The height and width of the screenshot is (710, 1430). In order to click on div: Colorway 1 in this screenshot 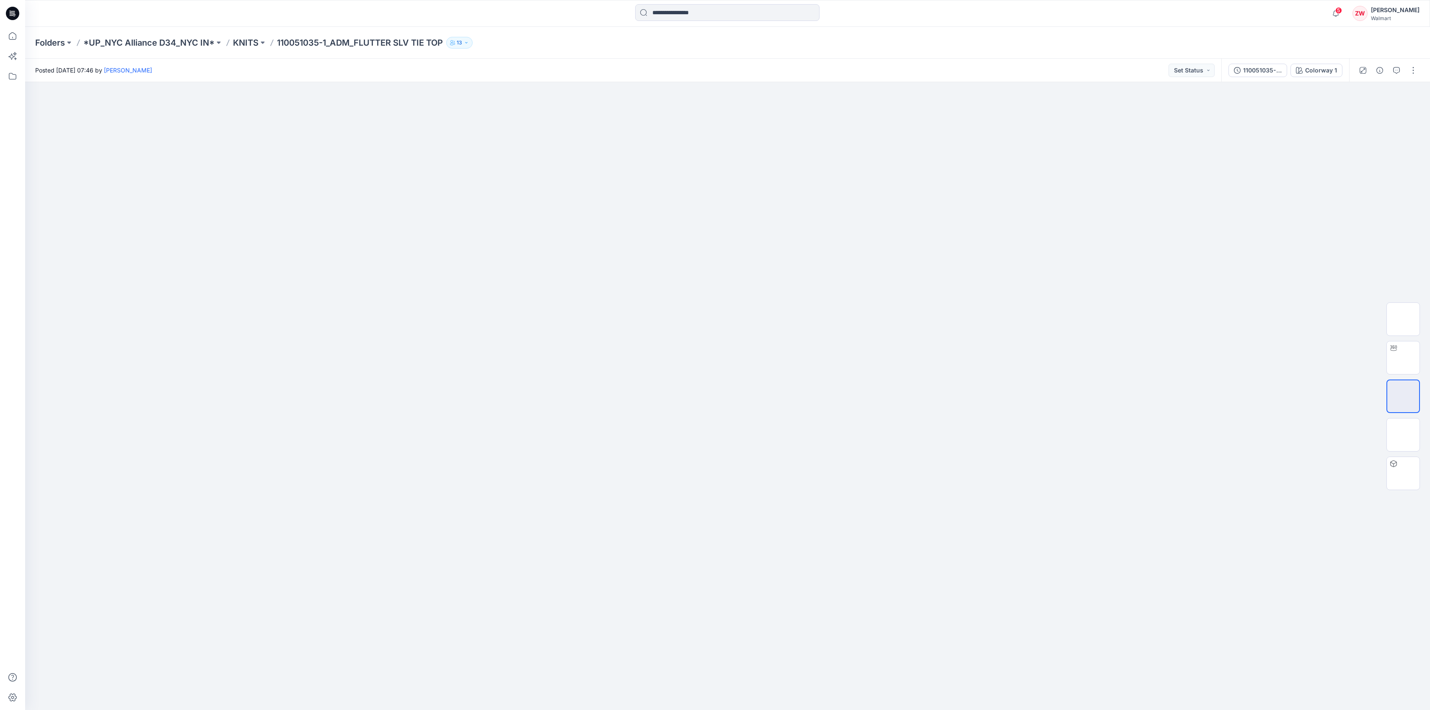, I will do `click(1321, 70)`.